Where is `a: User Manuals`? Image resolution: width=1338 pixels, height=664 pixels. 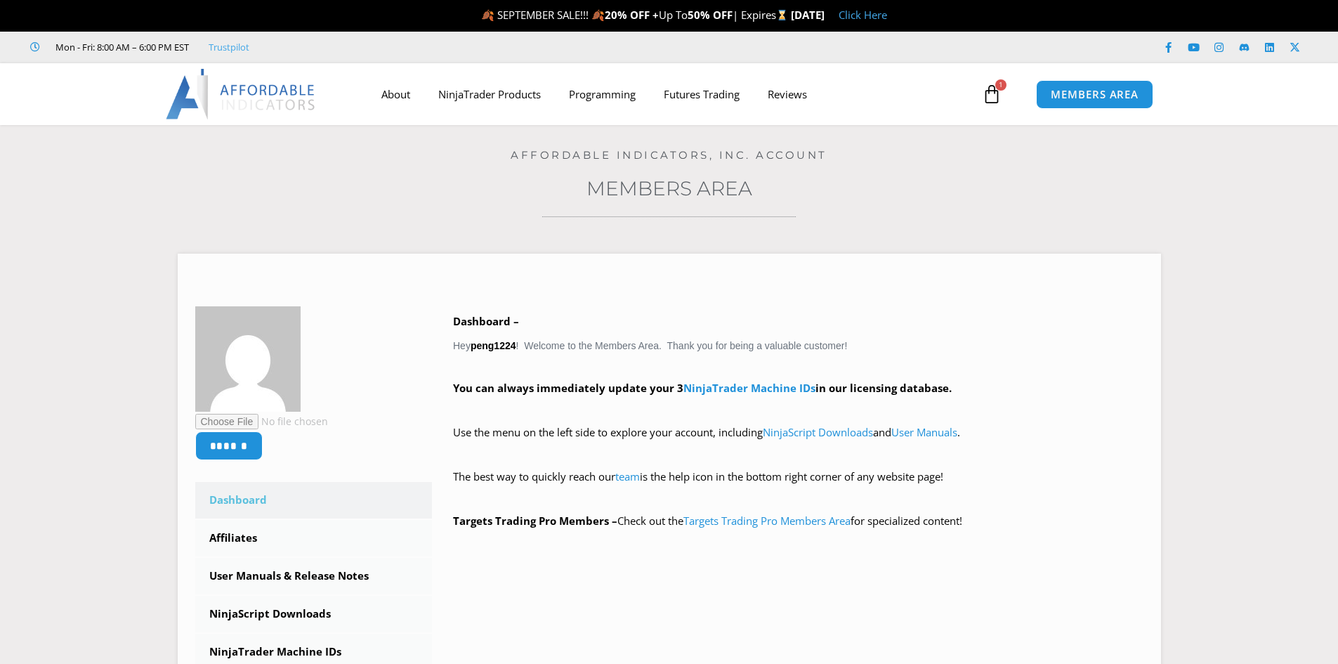
a: User Manuals is located at coordinates (924, 432).